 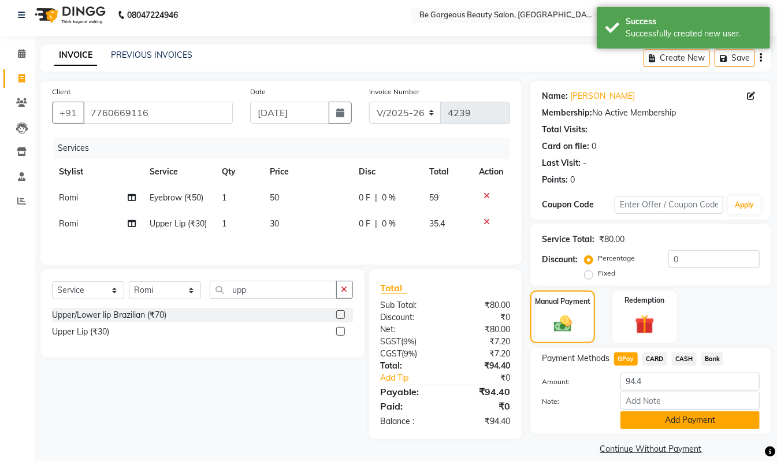 I want to click on div: Balance :, so click(x=409, y=421).